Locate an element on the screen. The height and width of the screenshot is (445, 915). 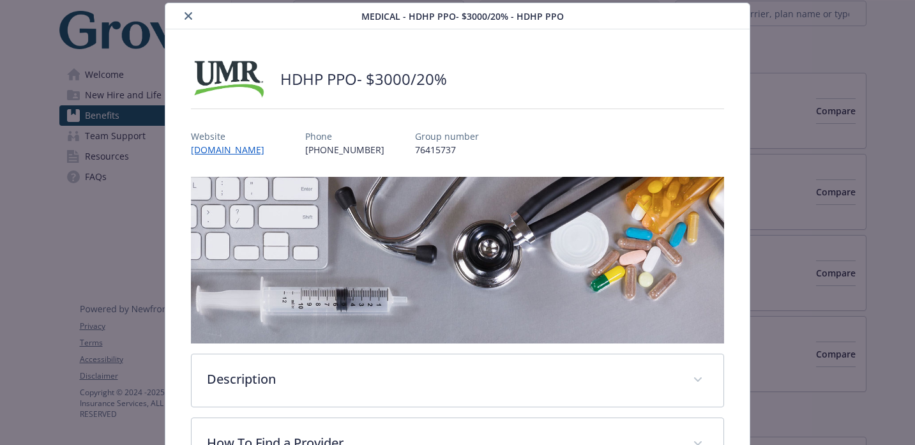
p: Description is located at coordinates (442, 379).